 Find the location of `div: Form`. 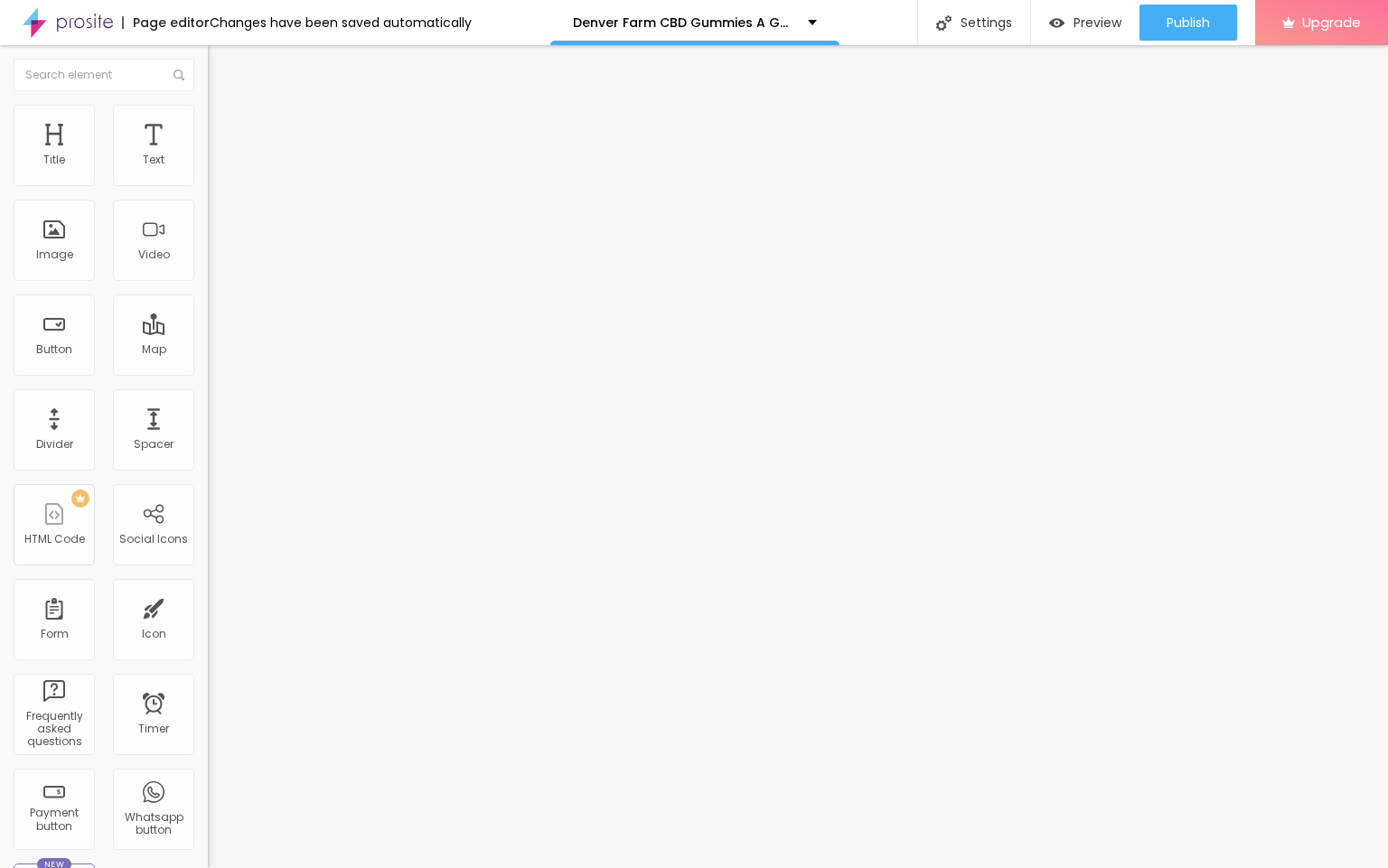

div: Form is located at coordinates (54, 634).